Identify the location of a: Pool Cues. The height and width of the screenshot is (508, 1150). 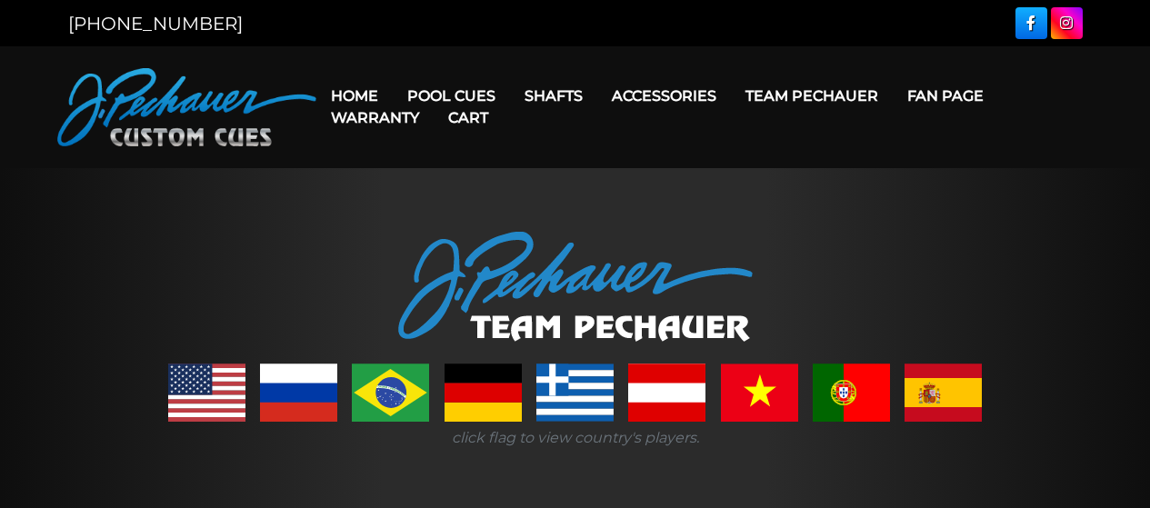
(451, 95).